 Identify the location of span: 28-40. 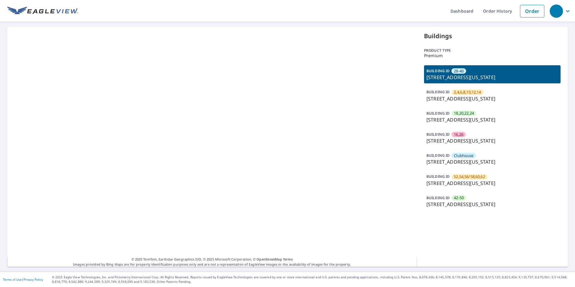
(458, 71).